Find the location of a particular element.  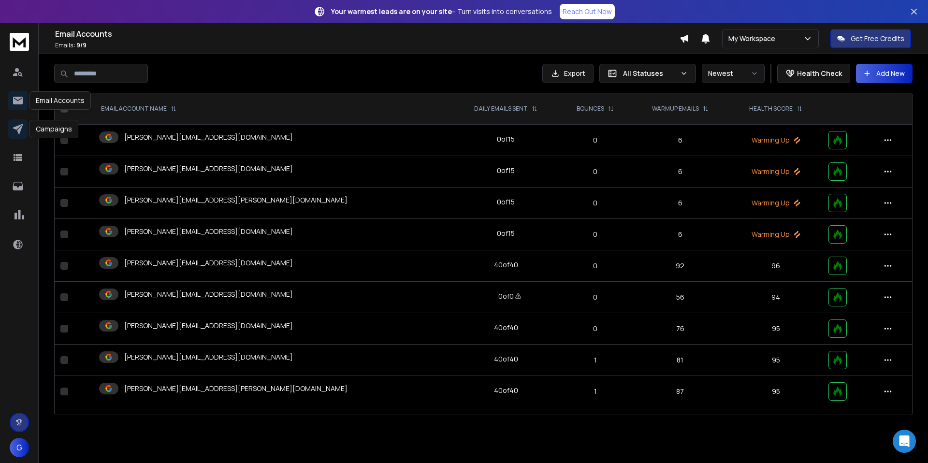

td: 76 is located at coordinates (680, 329).